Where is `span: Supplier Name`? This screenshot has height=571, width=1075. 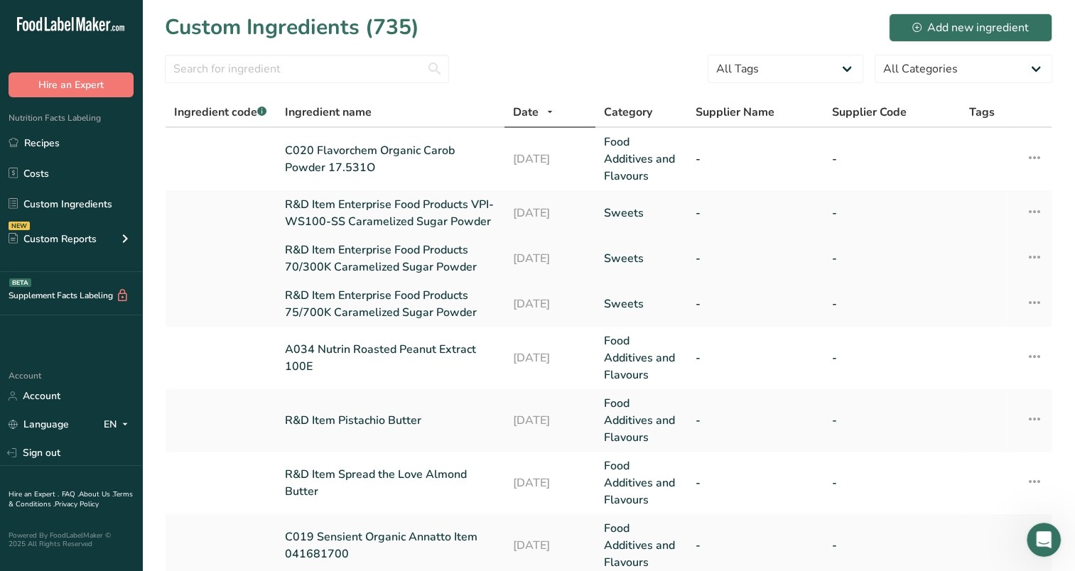
span: Supplier Name is located at coordinates (734, 112).